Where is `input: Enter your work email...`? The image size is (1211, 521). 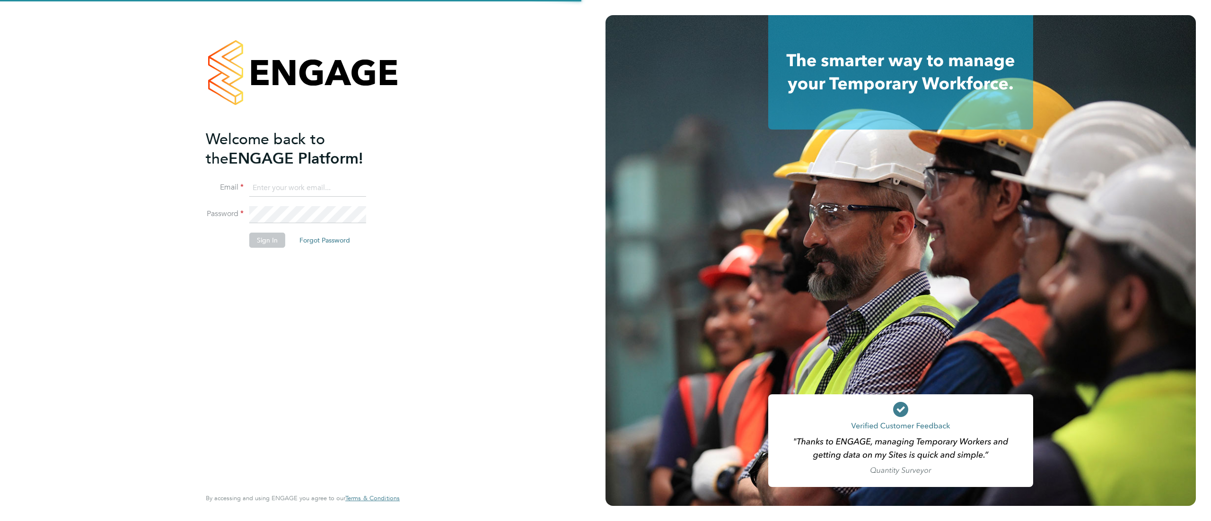 input: Enter your work email... is located at coordinates (307, 188).